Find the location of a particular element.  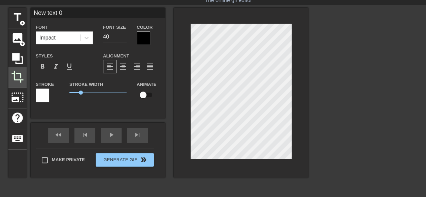

span: help is located at coordinates (18, 118).